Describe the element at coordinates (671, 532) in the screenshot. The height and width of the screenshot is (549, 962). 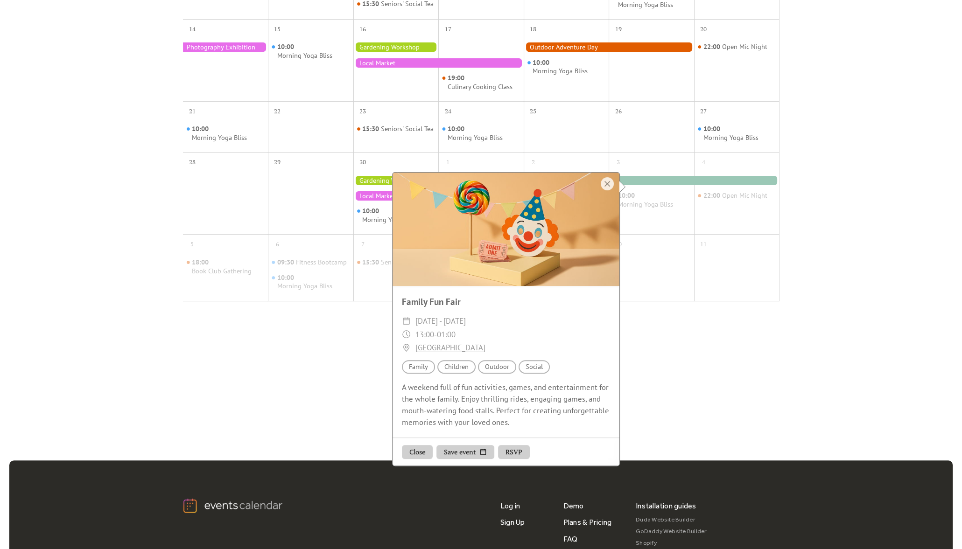
I see `a: GoDaddy Website Builder` at that location.